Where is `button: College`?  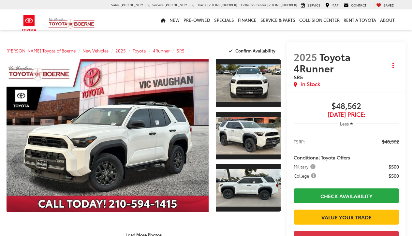 button: College is located at coordinates (306, 176).